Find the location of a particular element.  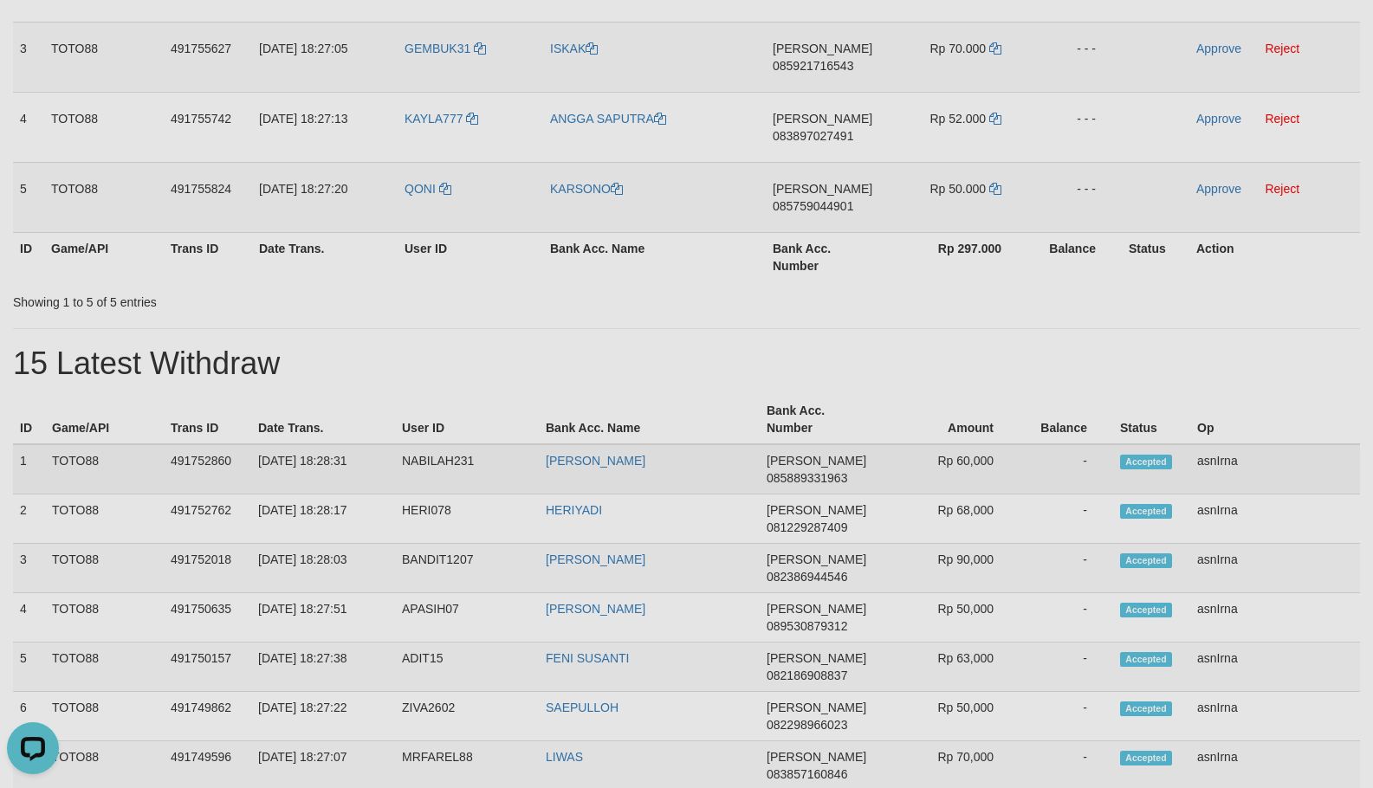

th: Rp 297.000 is located at coordinates (956, 256).